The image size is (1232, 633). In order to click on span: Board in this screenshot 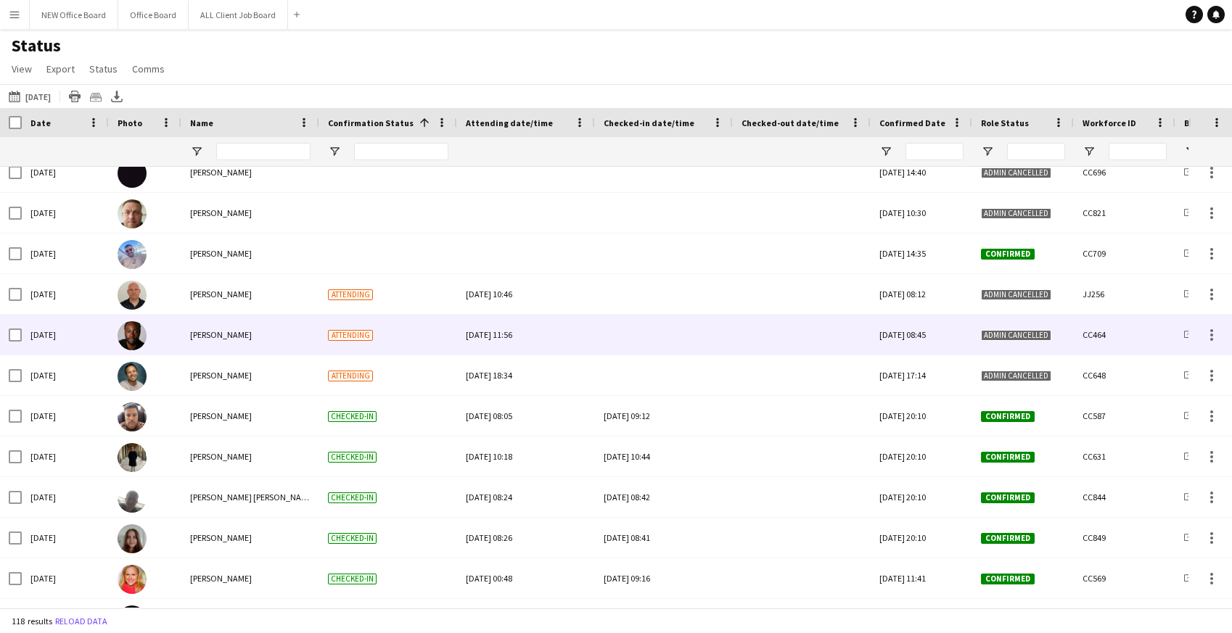, I will do `click(1196, 123)`.